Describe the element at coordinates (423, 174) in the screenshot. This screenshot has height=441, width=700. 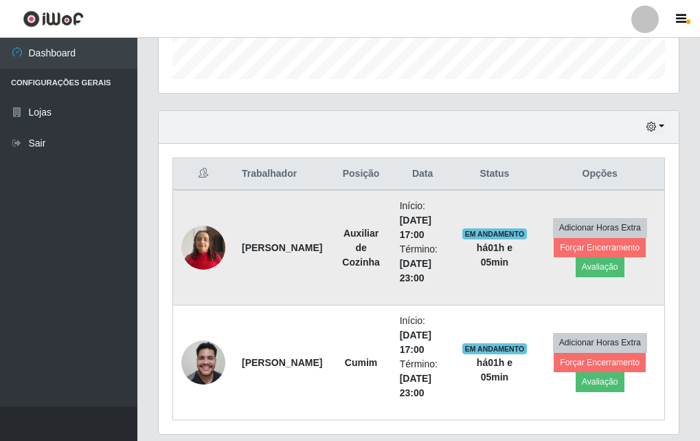
I see `th: Data` at that location.